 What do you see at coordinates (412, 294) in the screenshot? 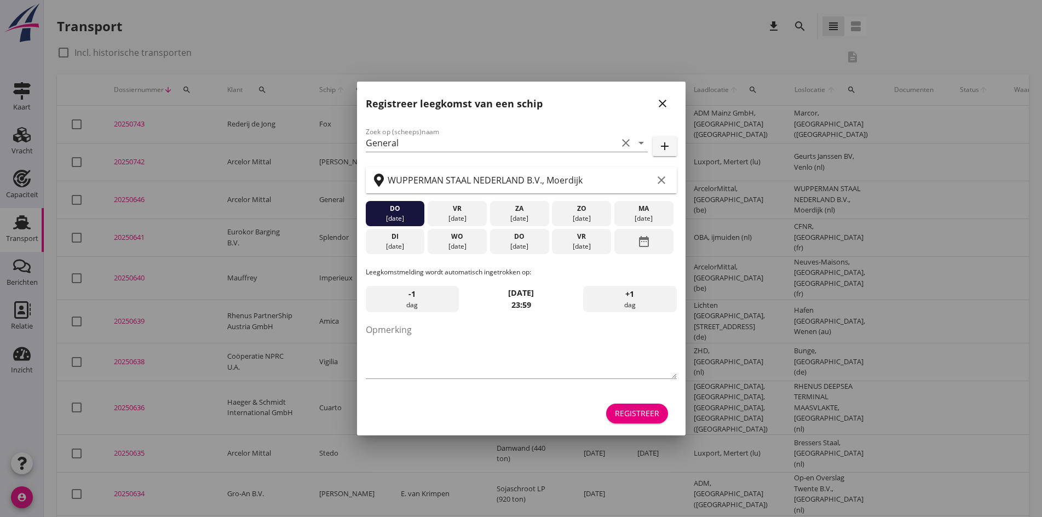
I see `span: -1` at bounding box center [412, 294].